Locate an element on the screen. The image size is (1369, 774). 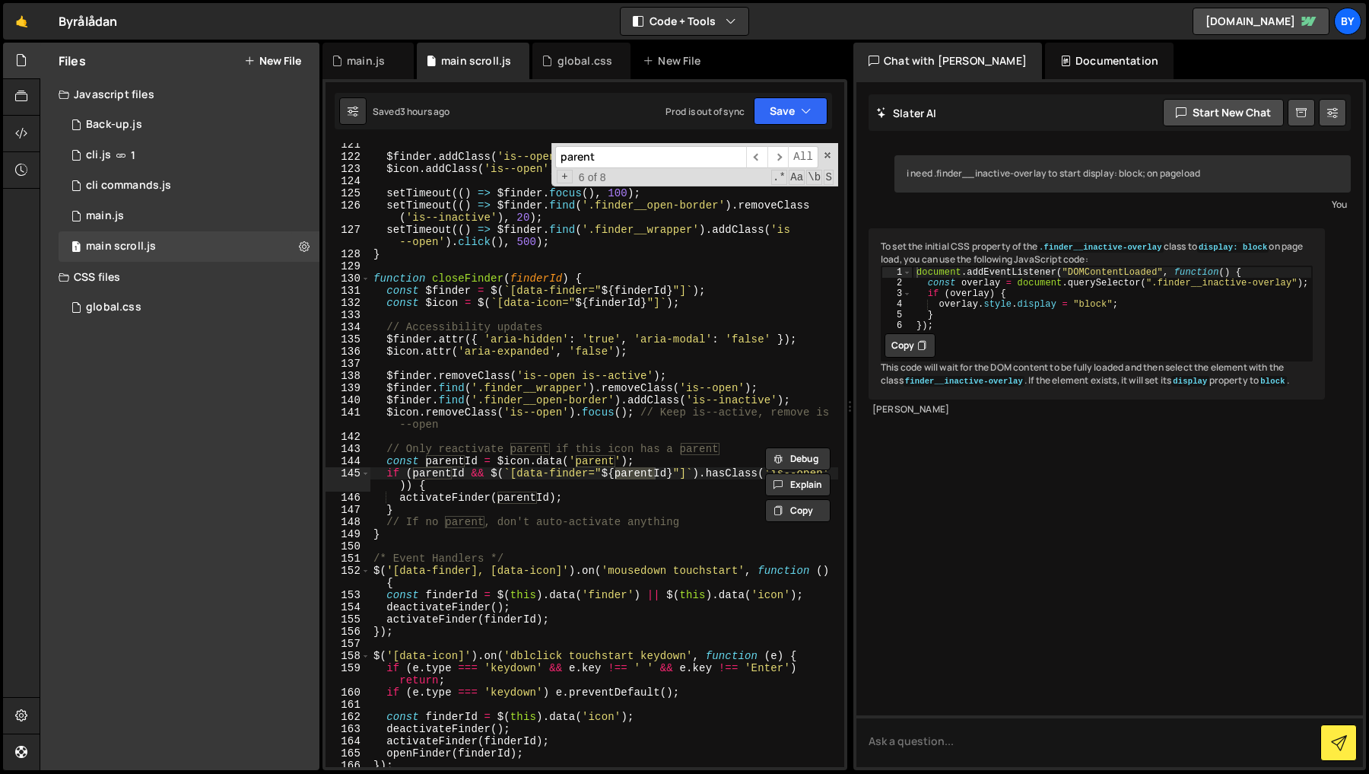
div: 10338/24973.js is located at coordinates (189, 246).